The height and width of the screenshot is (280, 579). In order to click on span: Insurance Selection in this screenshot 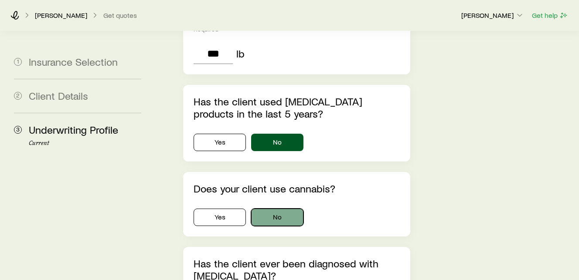, I will do `click(73, 61)`.